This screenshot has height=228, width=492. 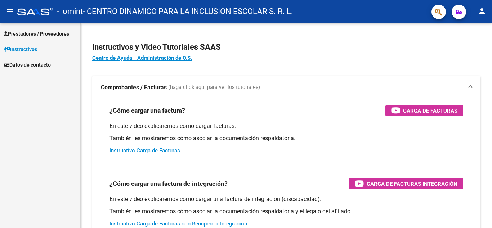 What do you see at coordinates (147, 111) in the screenshot?
I see `h3: ¿Cómo cargar una factura?` at bounding box center [147, 111].